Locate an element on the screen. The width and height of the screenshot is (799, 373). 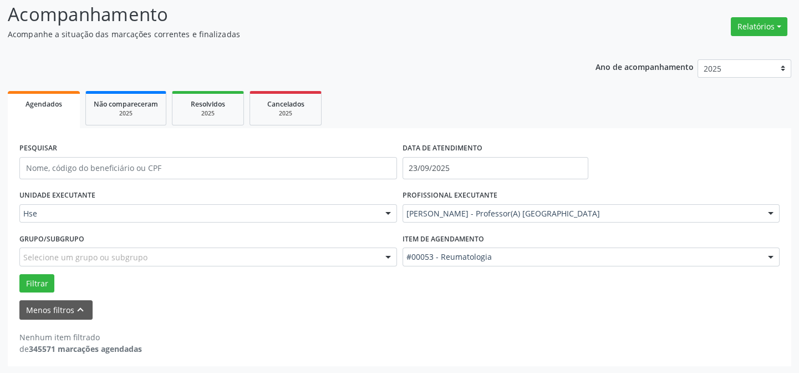
label: PROFISSIONAL EXECUTANTE is located at coordinates (450, 195).